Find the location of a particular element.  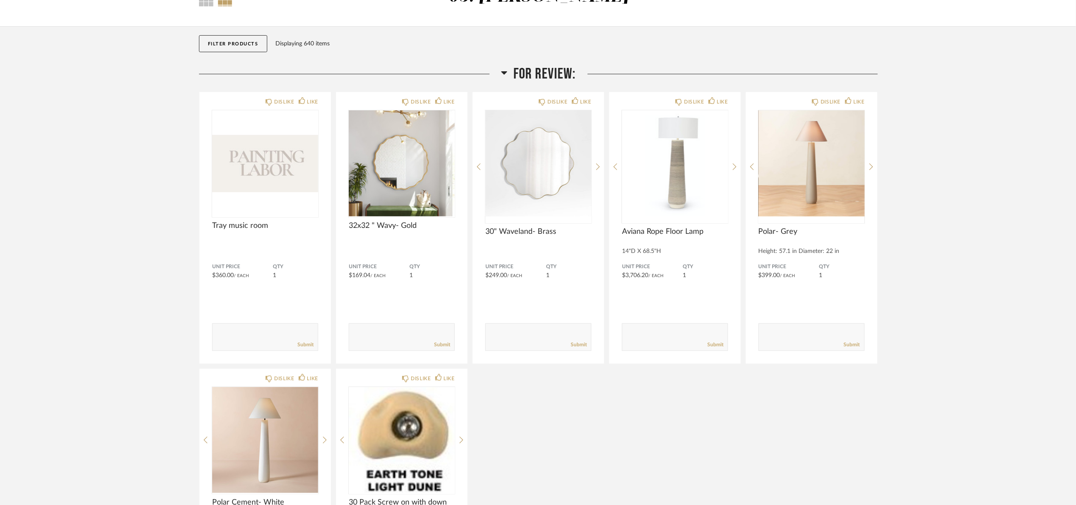

span: Tray music room is located at coordinates (265, 226).